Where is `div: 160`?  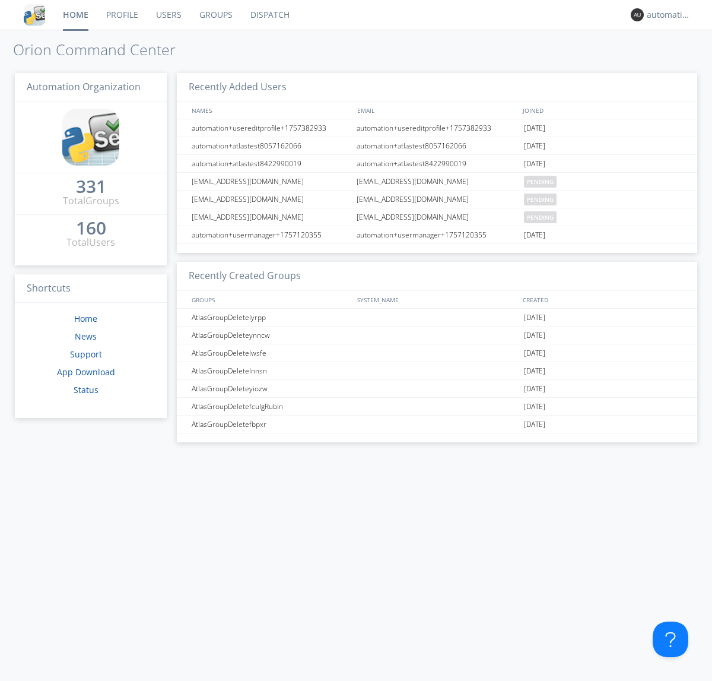
div: 160 is located at coordinates (91, 228).